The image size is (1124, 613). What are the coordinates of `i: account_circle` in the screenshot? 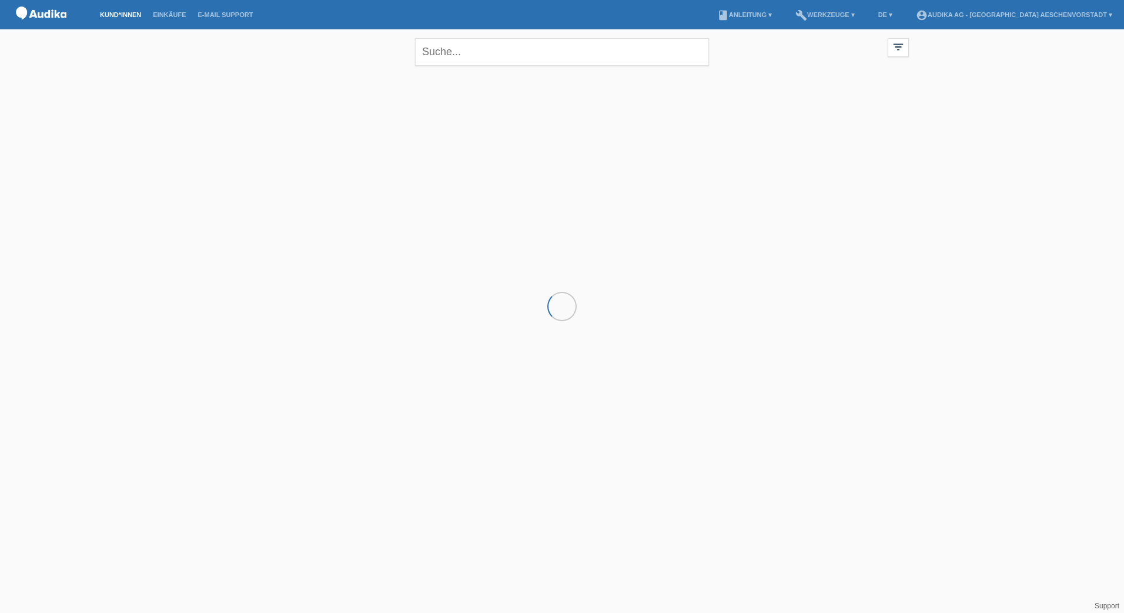 It's located at (921, 15).